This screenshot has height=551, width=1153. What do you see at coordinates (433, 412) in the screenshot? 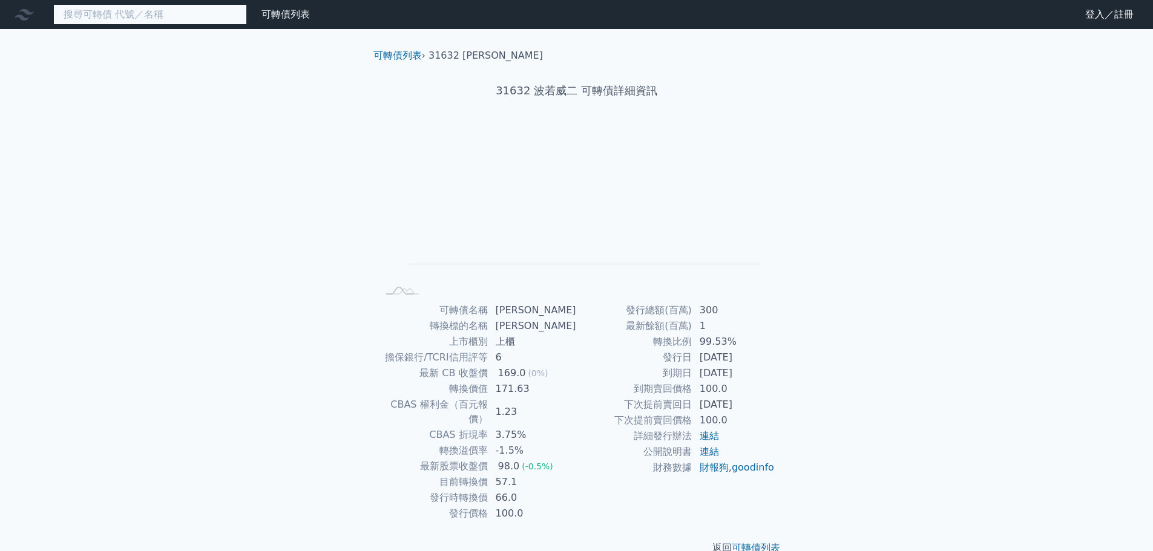
I see `td: CBAS 權利金（百元報價）` at bounding box center [433, 412].